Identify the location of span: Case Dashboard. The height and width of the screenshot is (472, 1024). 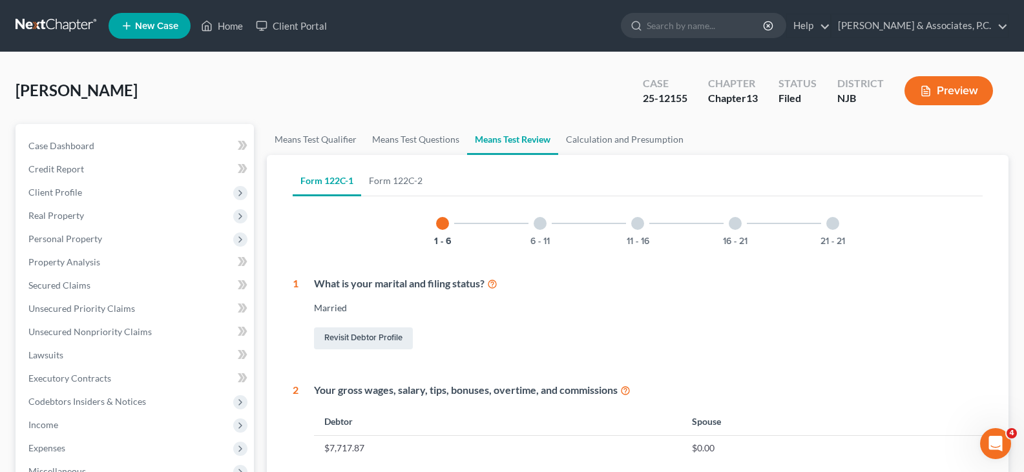
(61, 145).